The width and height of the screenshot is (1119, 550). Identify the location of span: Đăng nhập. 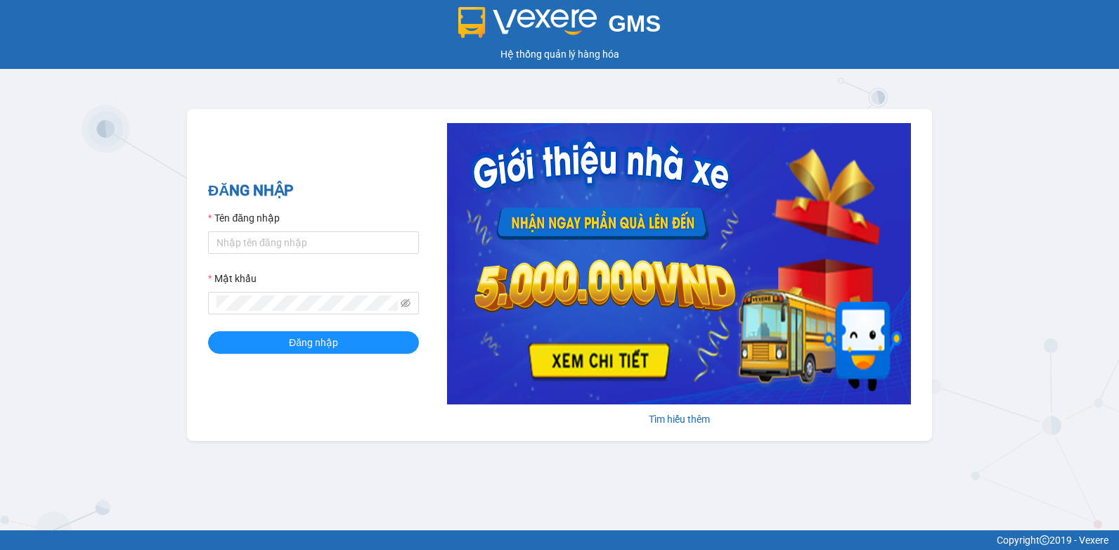
(314, 342).